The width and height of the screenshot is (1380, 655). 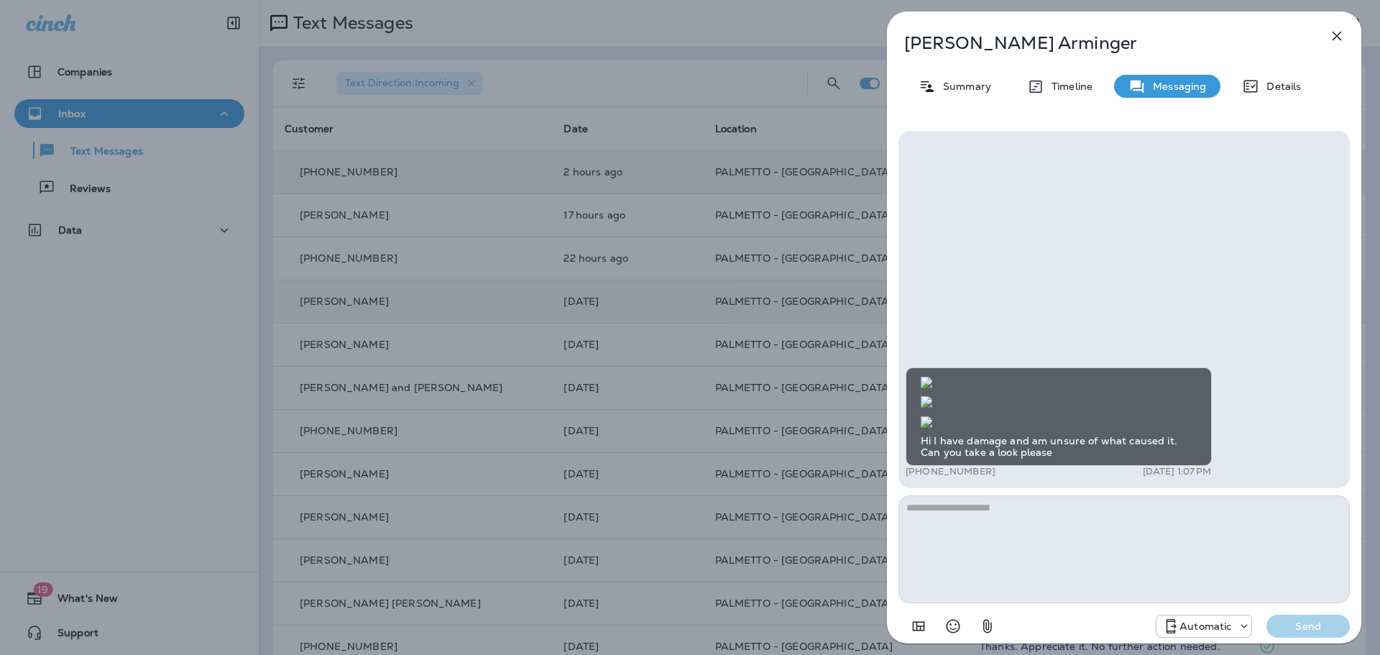 I want to click on button: Add in a premade template, so click(x=919, y=626).